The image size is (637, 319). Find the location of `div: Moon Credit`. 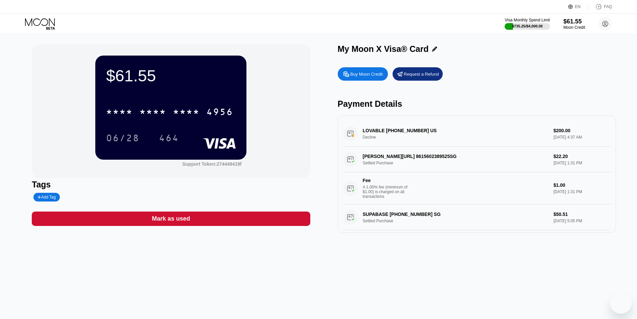

div: Moon Credit is located at coordinates (574, 27).